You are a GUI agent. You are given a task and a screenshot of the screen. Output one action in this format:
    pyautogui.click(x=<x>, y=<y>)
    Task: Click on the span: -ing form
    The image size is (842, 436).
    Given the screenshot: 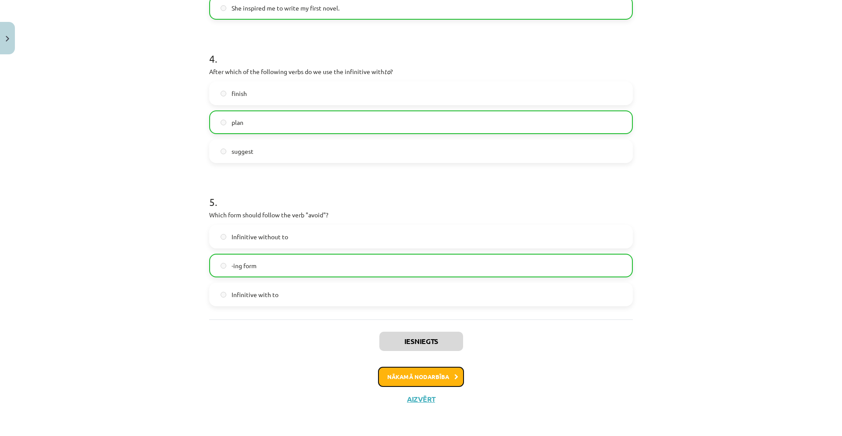 What is the action you would take?
    pyautogui.click(x=244, y=266)
    